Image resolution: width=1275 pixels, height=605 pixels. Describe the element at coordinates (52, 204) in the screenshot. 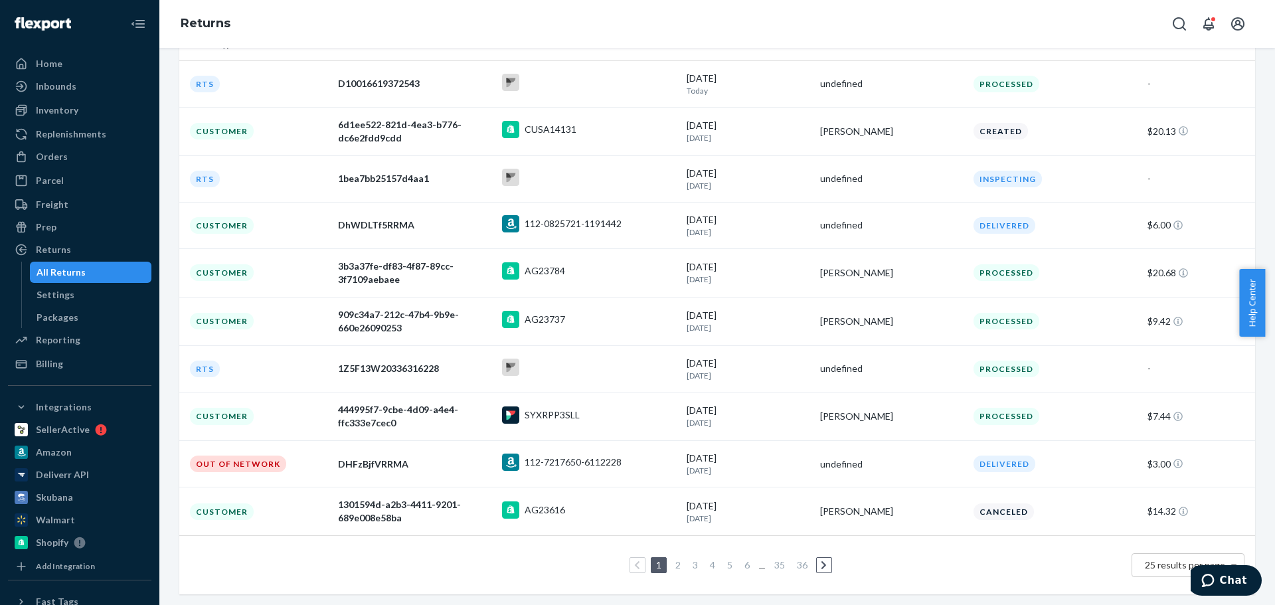

I see `div: Freight` at that location.